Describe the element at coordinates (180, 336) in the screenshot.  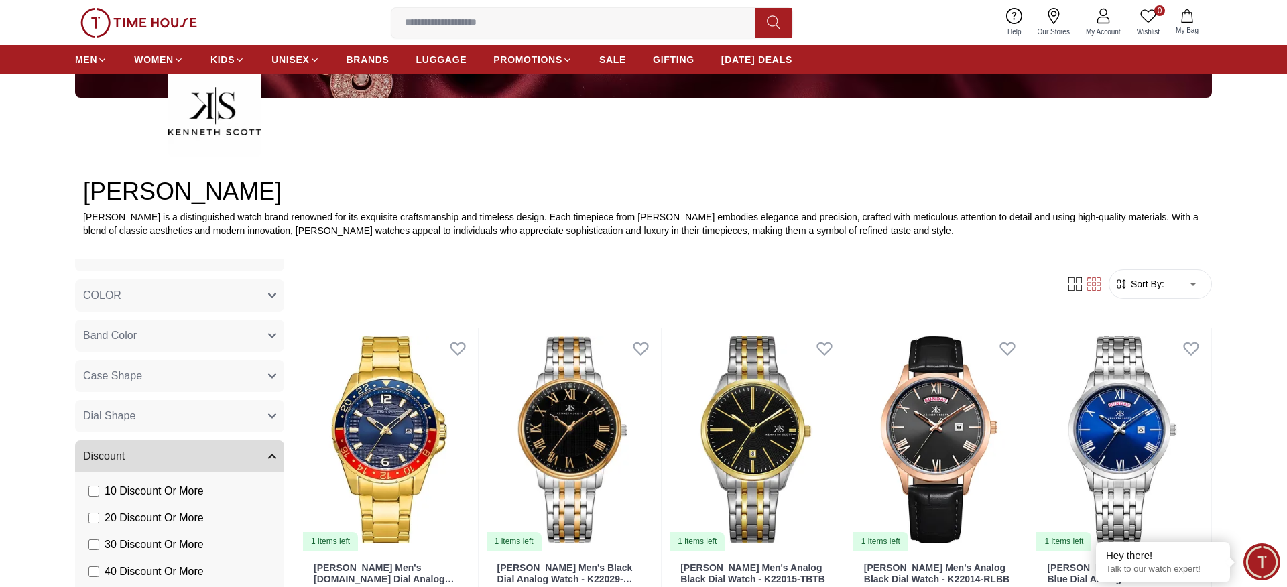
I see `button: Band Color` at that location.